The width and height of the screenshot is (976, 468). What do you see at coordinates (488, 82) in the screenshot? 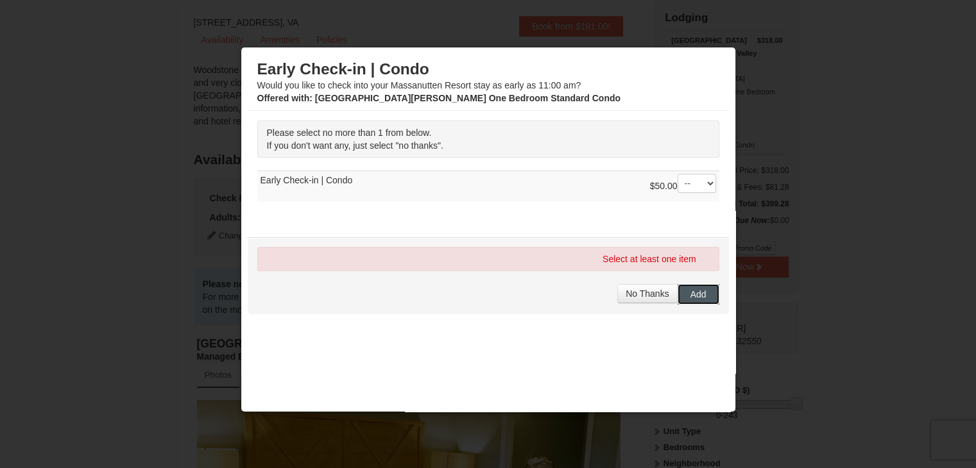
I see `div: Would you like to check into your Massanutten Resort stay as early as 11:00 am?` at bounding box center [488, 82].